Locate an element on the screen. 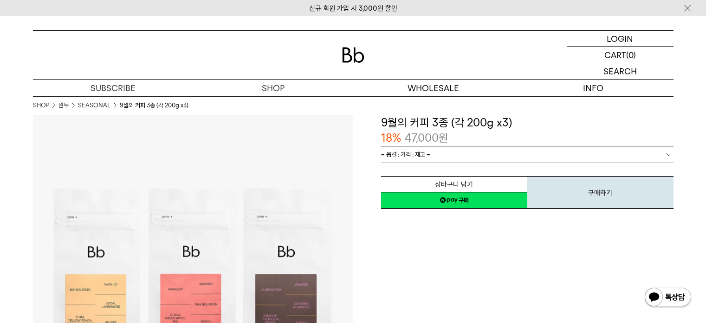 The image size is (706, 323). span: = 옵션 : 가격 : 재고 = is located at coordinates (406, 154).